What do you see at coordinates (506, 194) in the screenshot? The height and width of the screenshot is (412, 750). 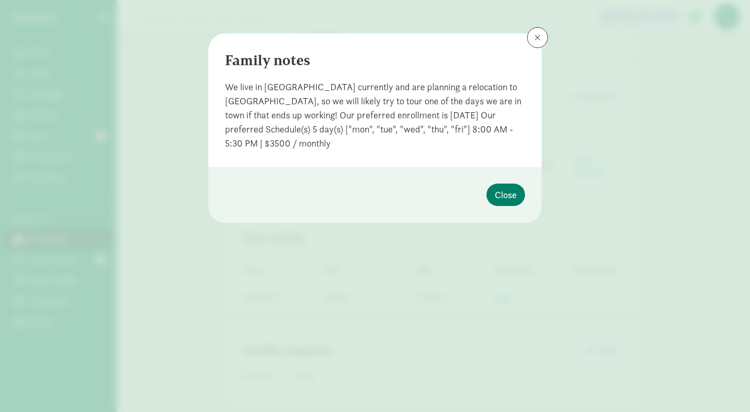 I see `span: Close` at bounding box center [506, 194].